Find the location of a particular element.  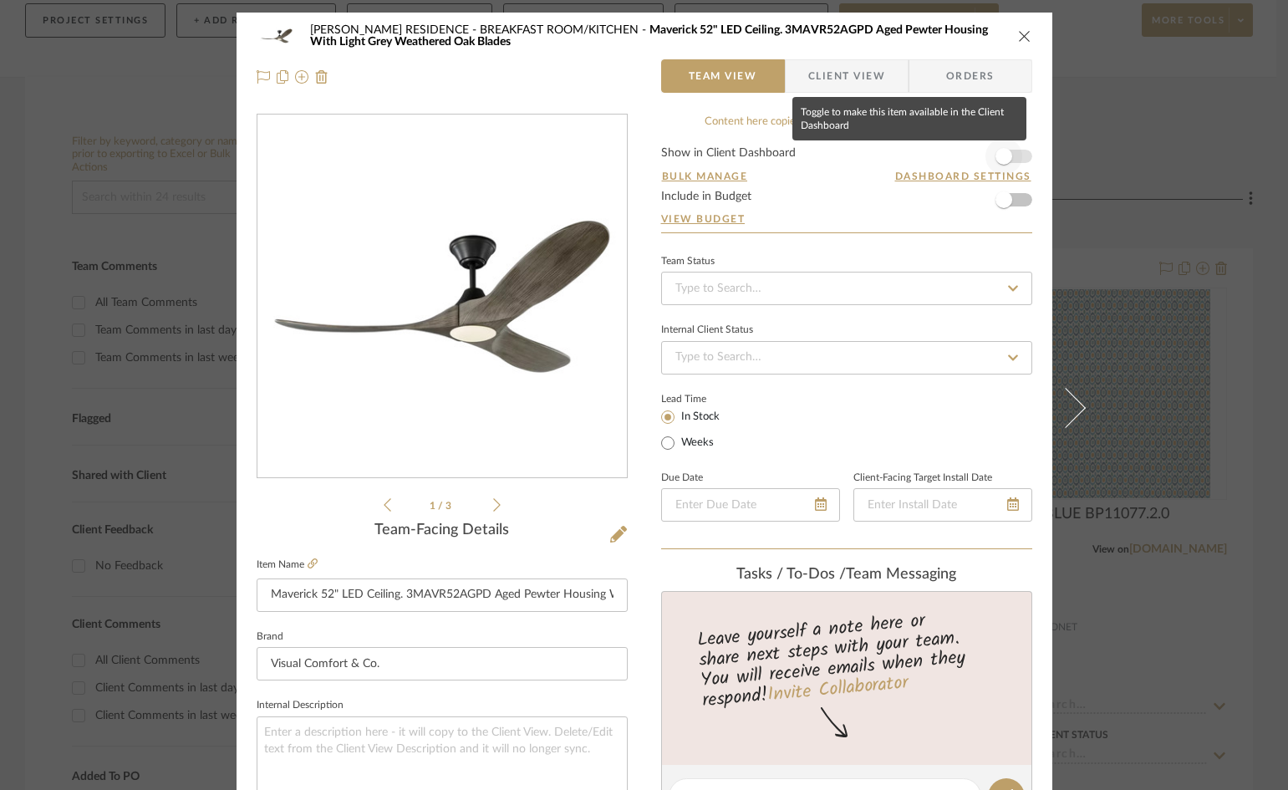

span: Team View is located at coordinates (723, 76).